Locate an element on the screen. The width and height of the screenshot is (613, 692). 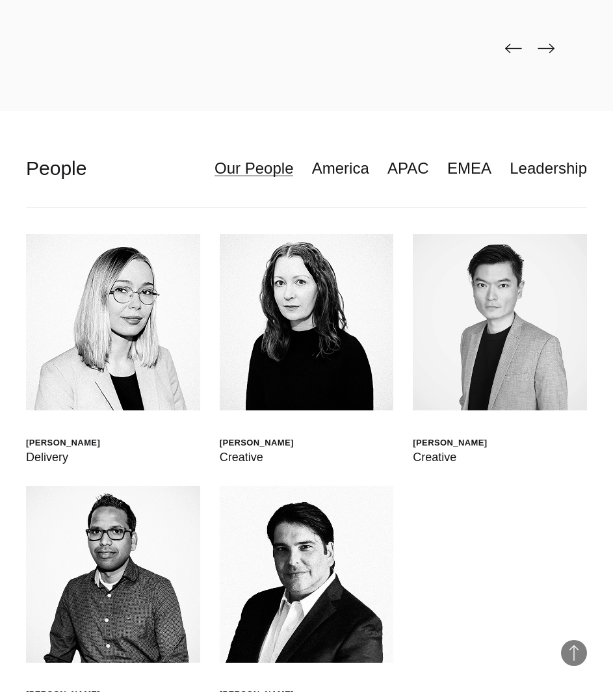
img: Walt Drkula is located at coordinates (113, 322).